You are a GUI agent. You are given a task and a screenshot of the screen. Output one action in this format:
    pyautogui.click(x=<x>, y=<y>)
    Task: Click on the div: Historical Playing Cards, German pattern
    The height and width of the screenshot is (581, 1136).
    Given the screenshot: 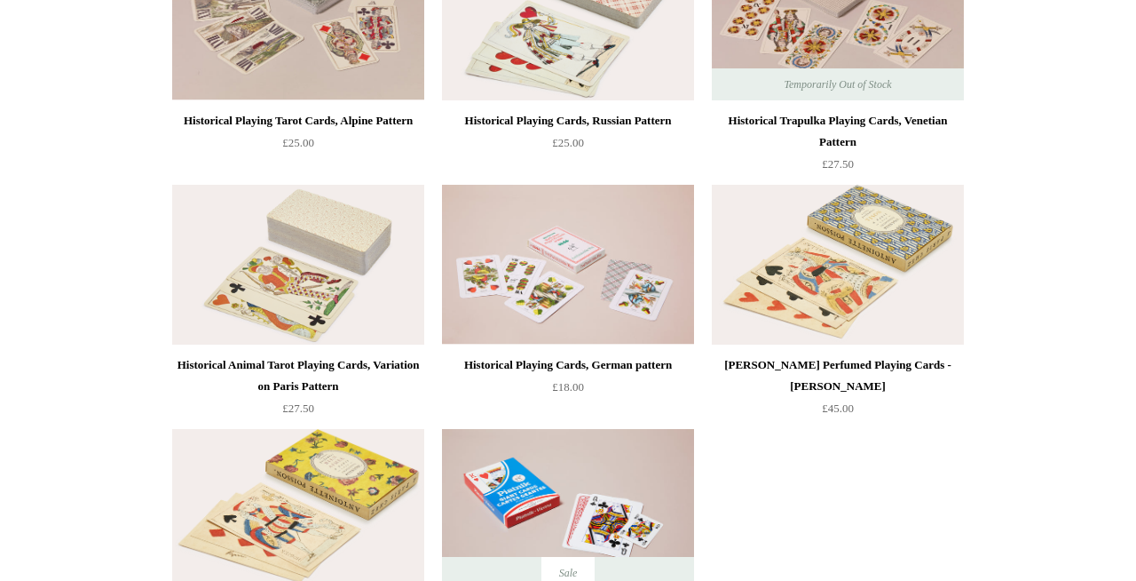 What is the action you would take?
    pyautogui.click(x=568, y=365)
    